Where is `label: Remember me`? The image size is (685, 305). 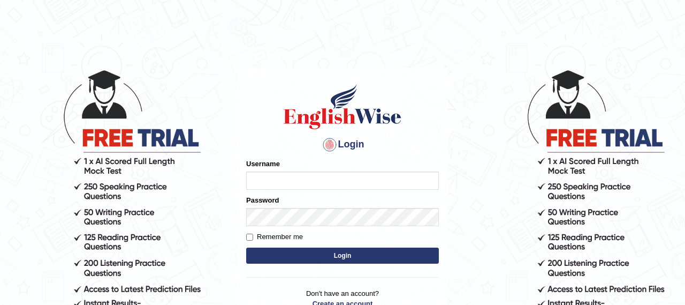
label: Remember me is located at coordinates (275, 237).